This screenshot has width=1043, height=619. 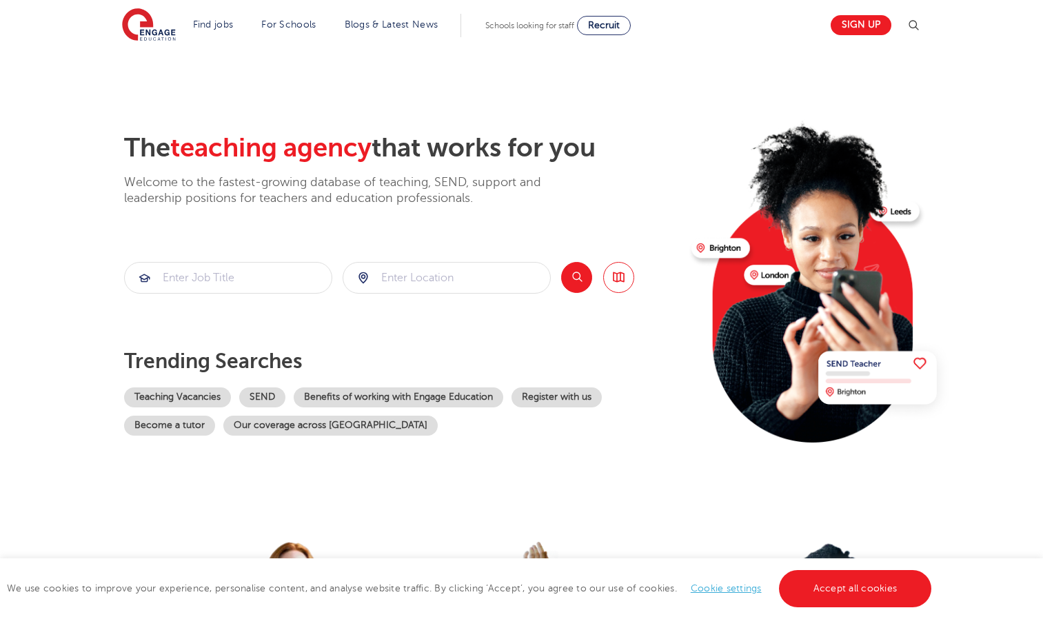 What do you see at coordinates (529, 26) in the screenshot?
I see `span: Schools looking for staff` at bounding box center [529, 26].